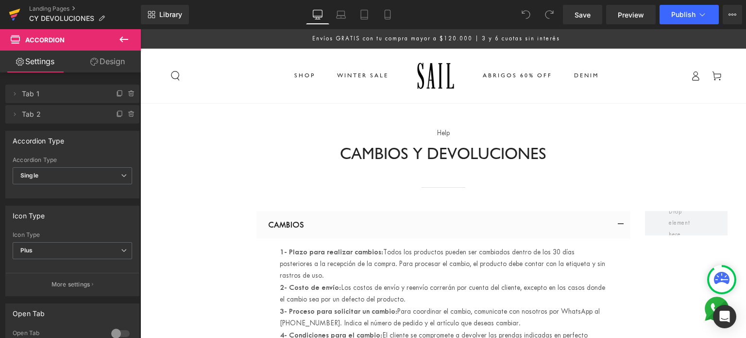 The image size is (746, 338). What do you see at coordinates (303, 234) in the screenshot?
I see `p: Todos los productos pueden ser cambiados dentro de los 30 días posteriores a la recepción de la c...` at bounding box center [303, 234].